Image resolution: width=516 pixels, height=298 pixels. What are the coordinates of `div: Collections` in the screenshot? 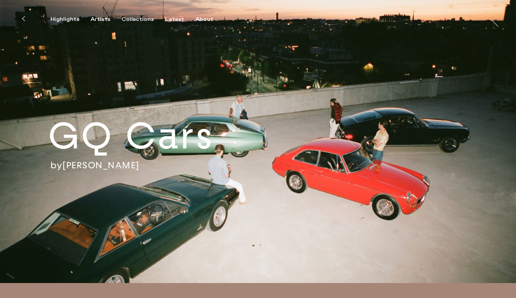 It's located at (138, 19).